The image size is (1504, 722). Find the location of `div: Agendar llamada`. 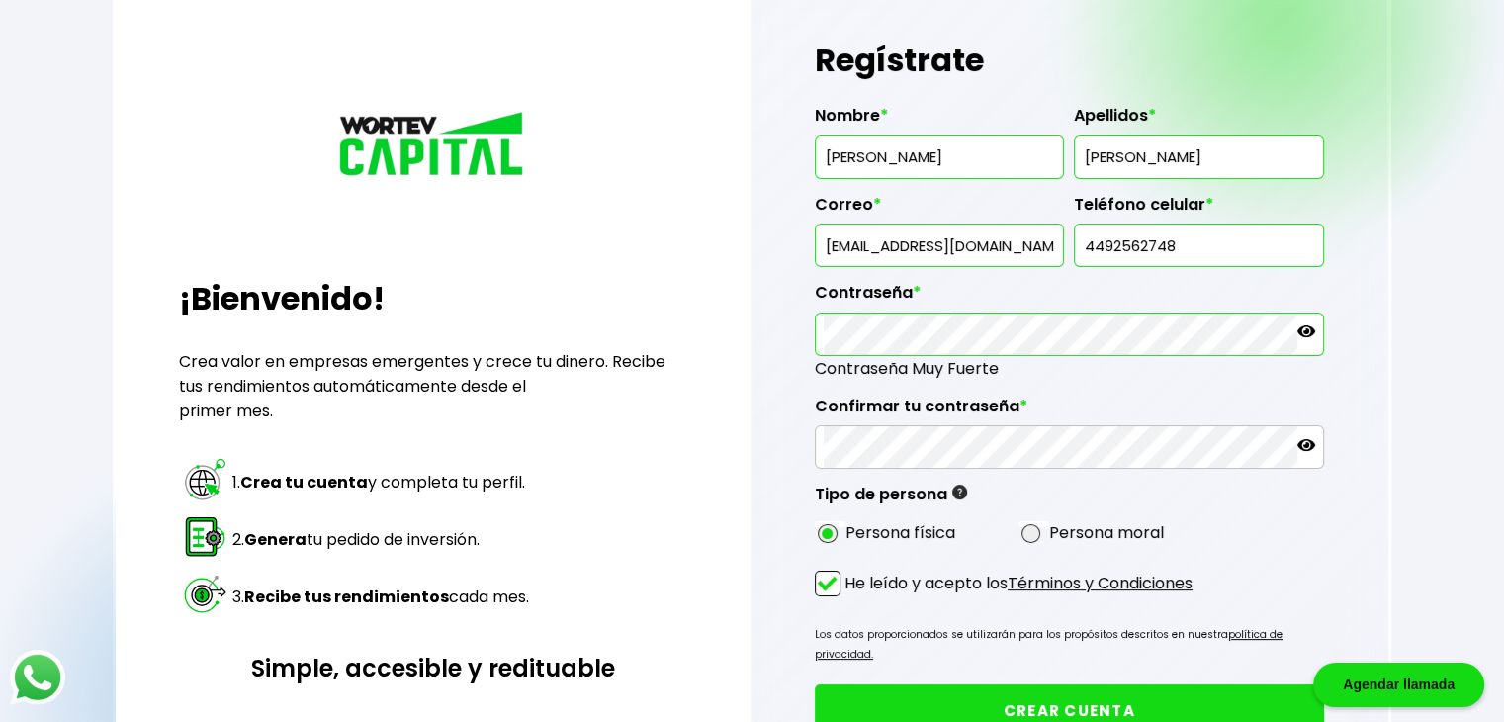

div: Agendar llamada is located at coordinates (1398, 684).